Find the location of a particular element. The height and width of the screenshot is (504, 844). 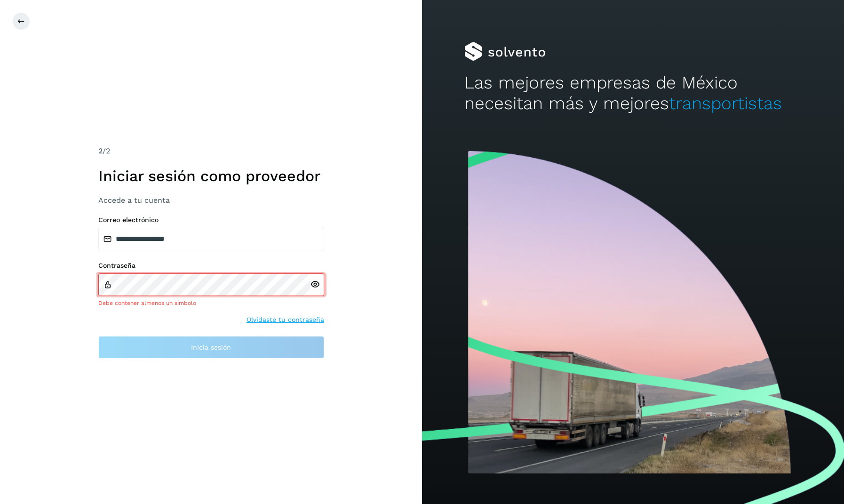

a: Olvidaste tu contraseña is located at coordinates (285, 319).